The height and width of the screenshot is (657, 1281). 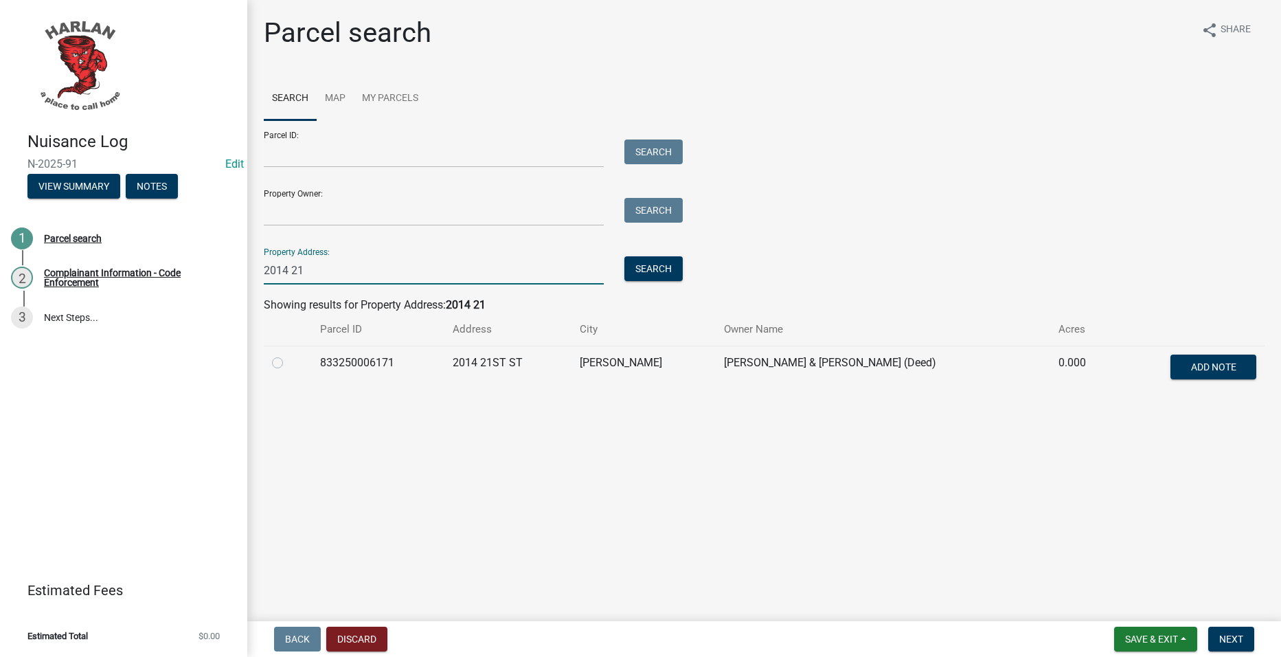 I want to click on button: Next, so click(x=1231, y=639).